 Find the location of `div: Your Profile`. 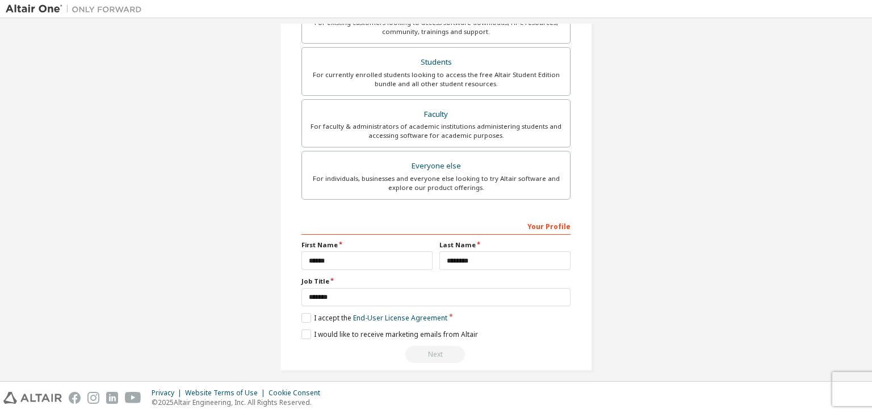

div: Your Profile is located at coordinates (436, 226).